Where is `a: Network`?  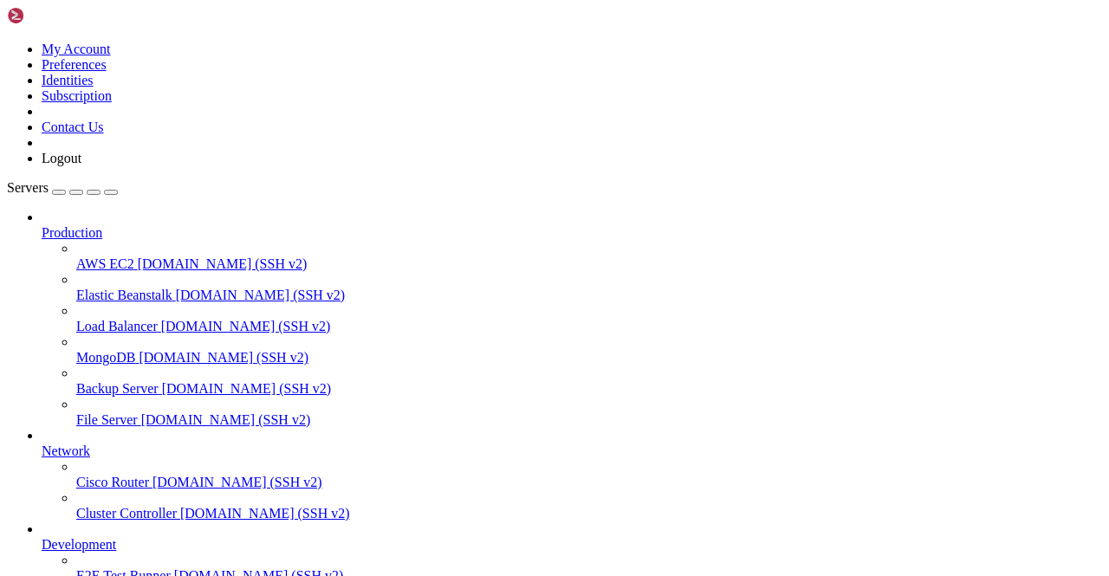 a: Network is located at coordinates (572, 451).